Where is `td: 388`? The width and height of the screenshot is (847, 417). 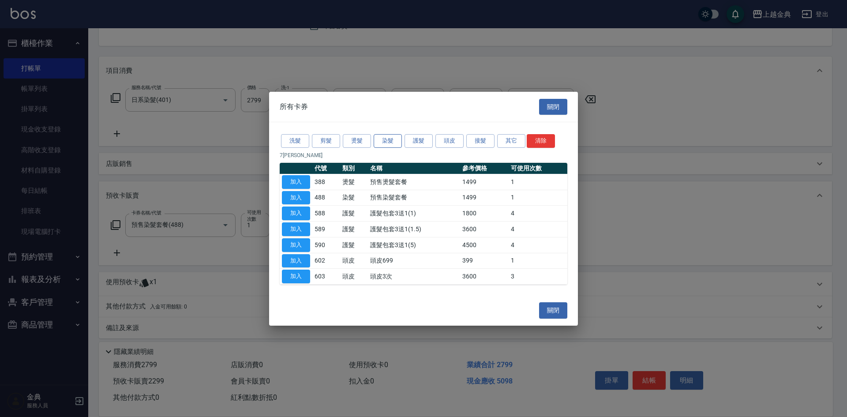
td: 388 is located at coordinates (326, 182).